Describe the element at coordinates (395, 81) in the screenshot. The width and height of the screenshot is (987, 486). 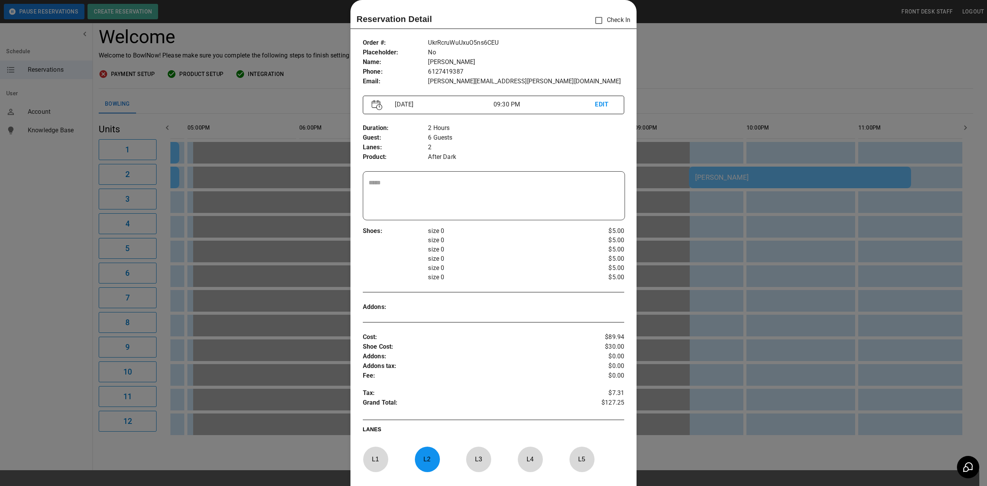
I see `p: Email :` at that location.